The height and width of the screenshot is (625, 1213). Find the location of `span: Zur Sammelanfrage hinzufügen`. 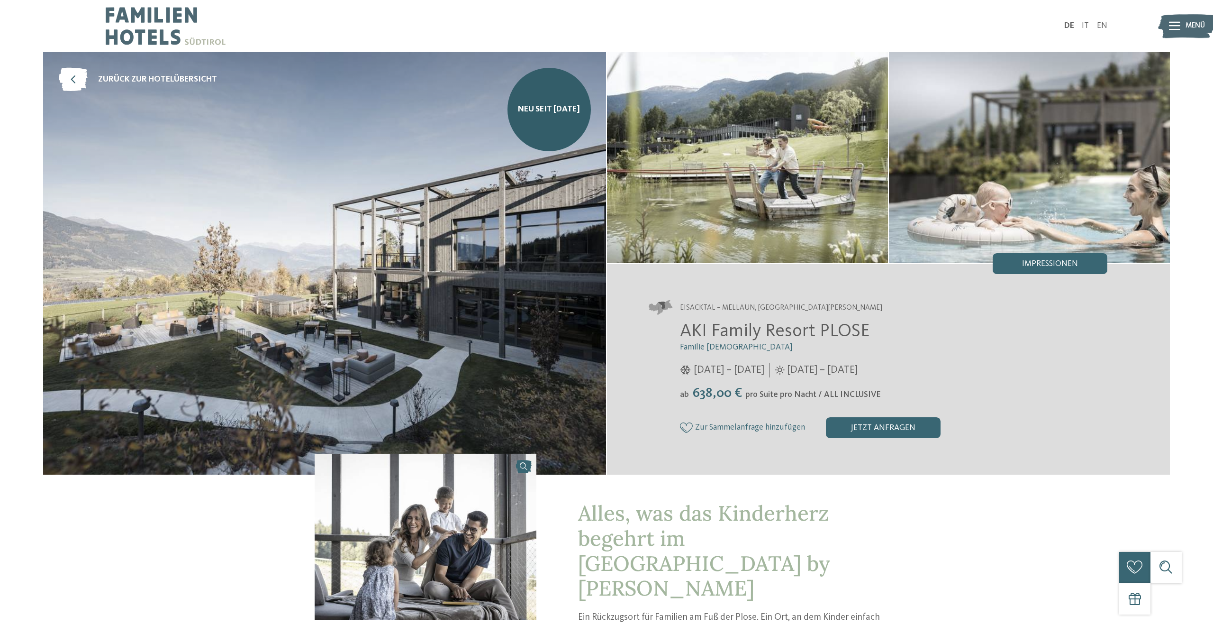

span: Zur Sammelanfrage hinzufügen is located at coordinates (750, 427).